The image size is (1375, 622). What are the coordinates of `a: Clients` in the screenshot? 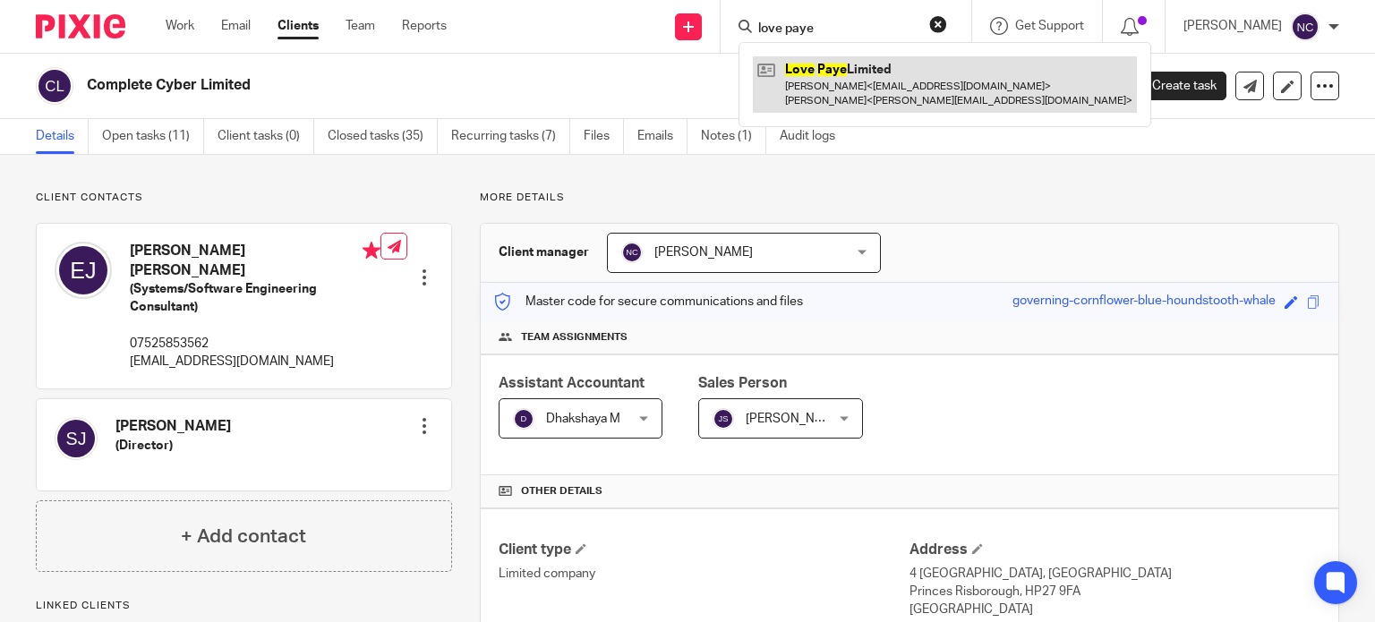 It's located at (298, 26).